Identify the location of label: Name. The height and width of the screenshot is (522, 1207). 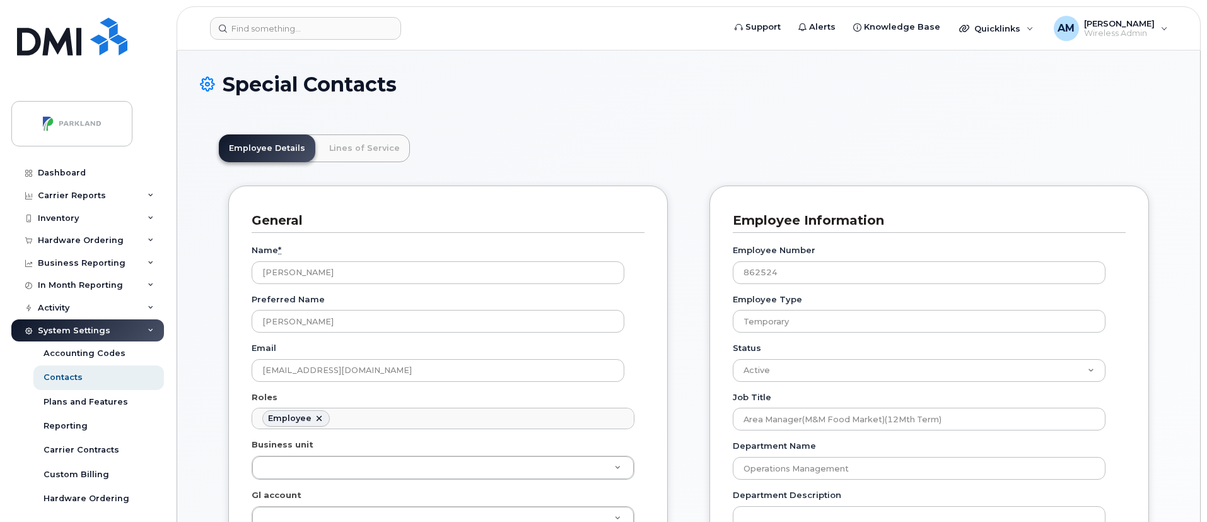
(266, 250).